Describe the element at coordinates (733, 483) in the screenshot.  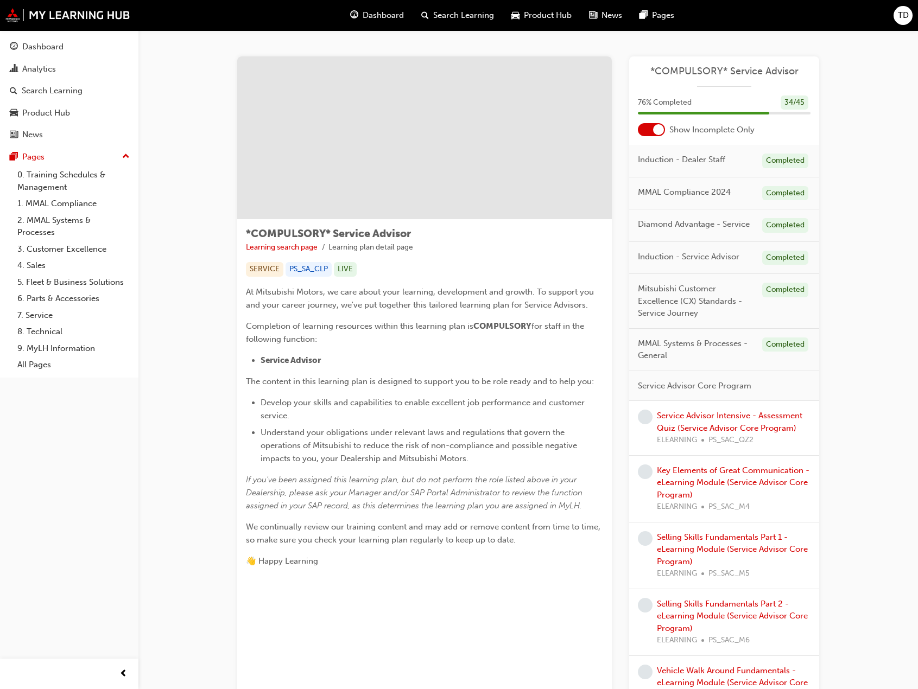
I see `a: Key Elements of Great Communication - eLearning Module (Service Advisor Core Program)` at that location.